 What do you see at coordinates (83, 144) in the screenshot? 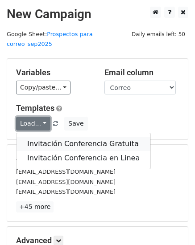
I see `a: Invitación Conferencia Gratuita` at bounding box center [83, 144].